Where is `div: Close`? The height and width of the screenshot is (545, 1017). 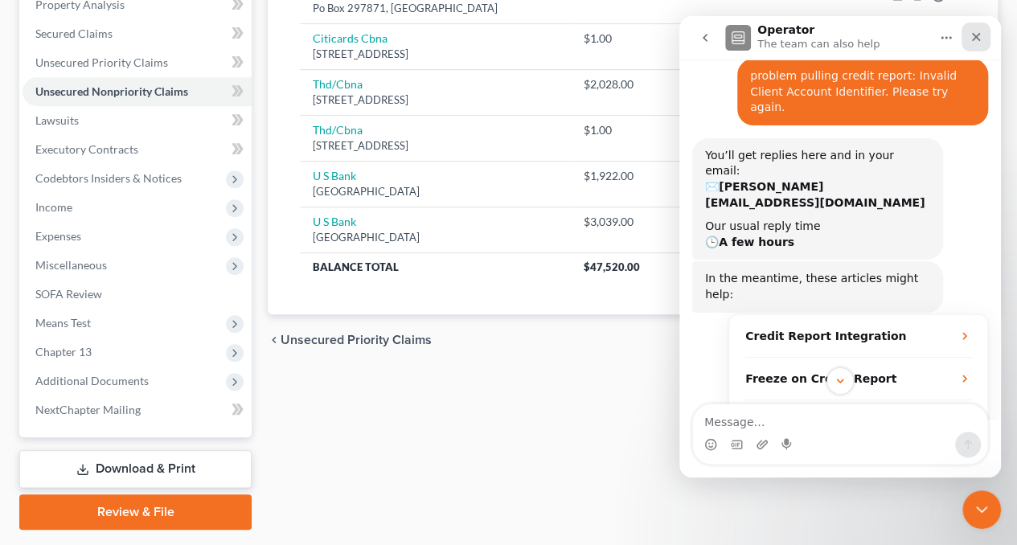
div: Close is located at coordinates (297, 21).